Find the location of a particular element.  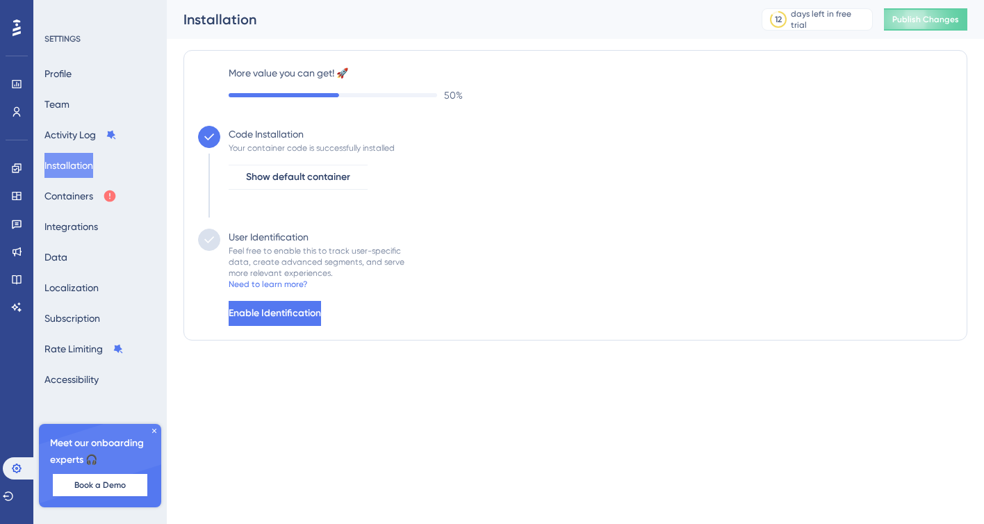

button: Book a Demo is located at coordinates (100, 485).